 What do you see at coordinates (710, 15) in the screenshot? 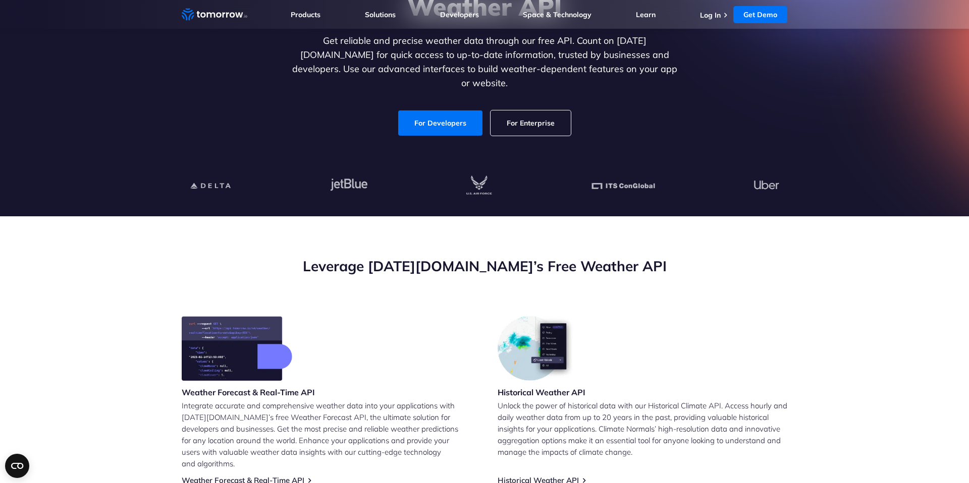
I see `a: Log In` at bounding box center [710, 15].